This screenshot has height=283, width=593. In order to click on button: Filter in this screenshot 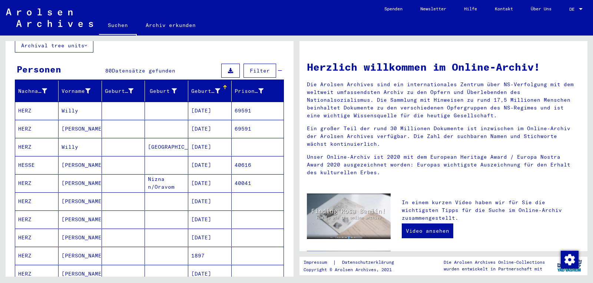, I will do `click(260, 71)`.